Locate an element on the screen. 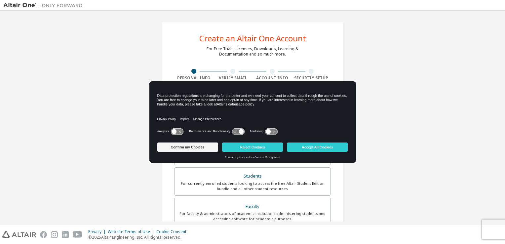  img: instagram.svg is located at coordinates (54, 234).